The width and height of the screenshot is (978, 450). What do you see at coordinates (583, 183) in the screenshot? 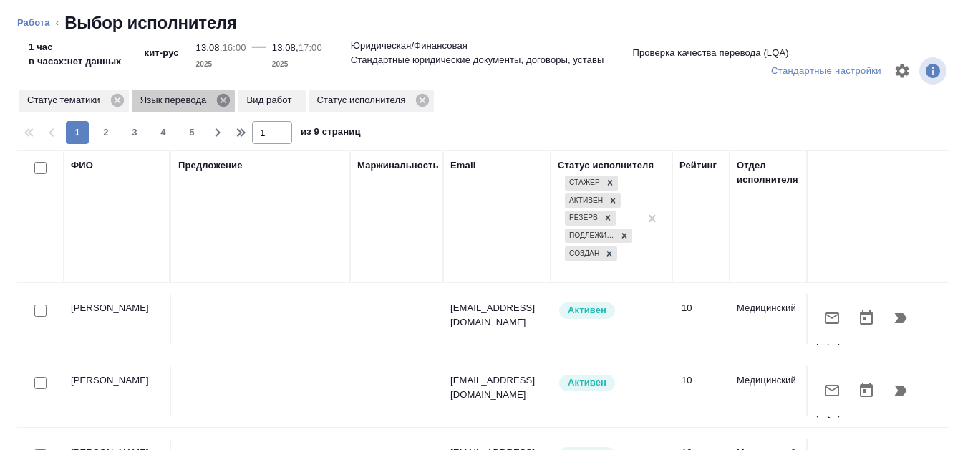
I see `div: Стажер` at bounding box center [583, 183].